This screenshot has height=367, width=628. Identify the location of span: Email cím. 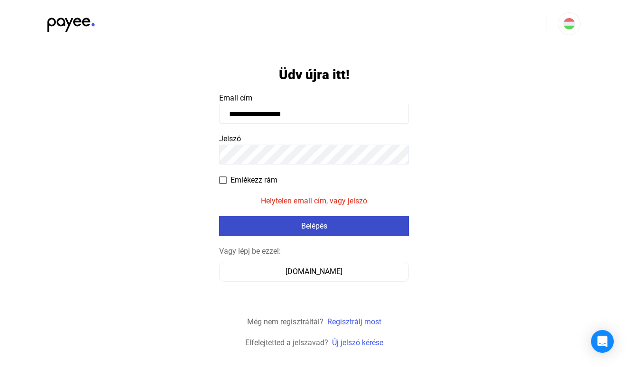
(236, 98).